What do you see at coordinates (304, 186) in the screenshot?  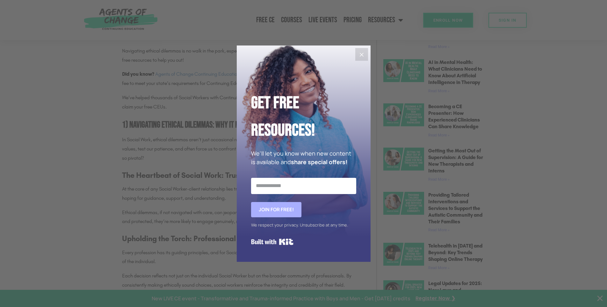 I see `input: Email Address` at bounding box center [304, 186].